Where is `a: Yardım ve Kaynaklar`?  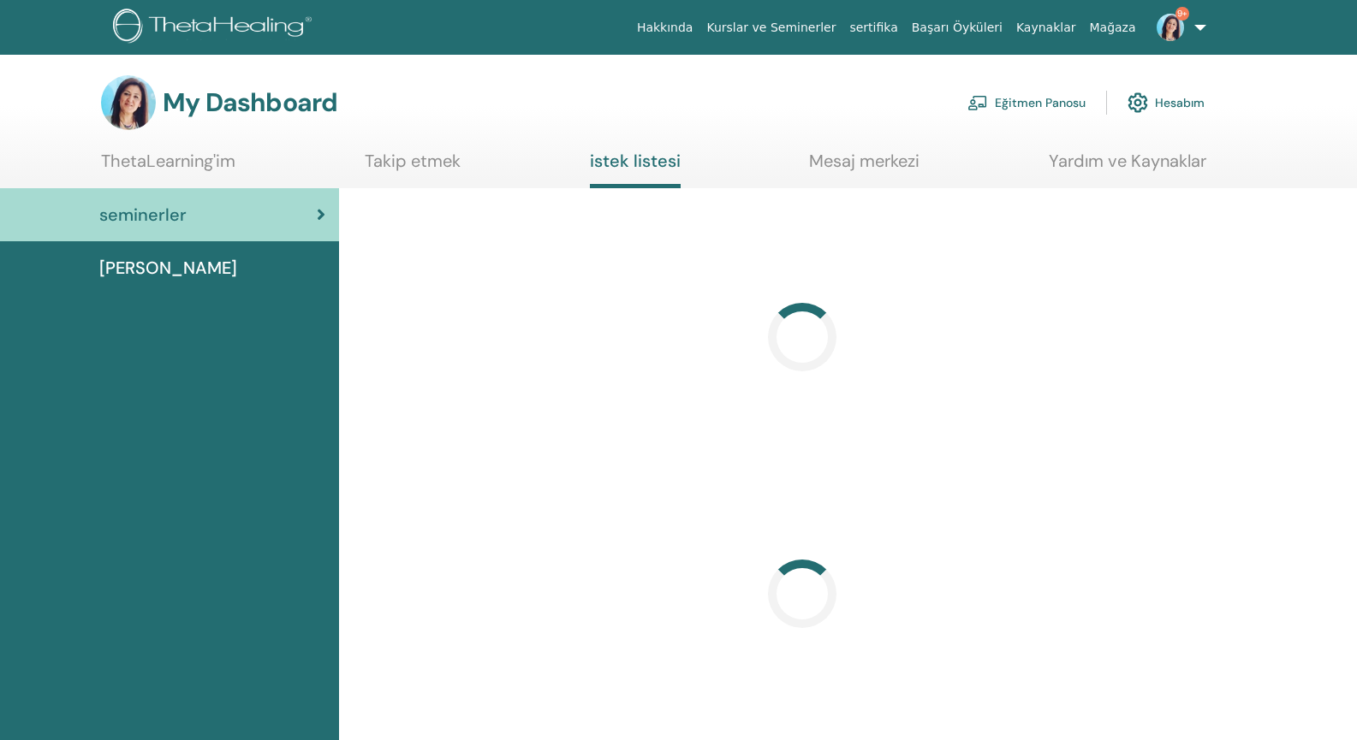 a: Yardım ve Kaynaklar is located at coordinates (1127, 167).